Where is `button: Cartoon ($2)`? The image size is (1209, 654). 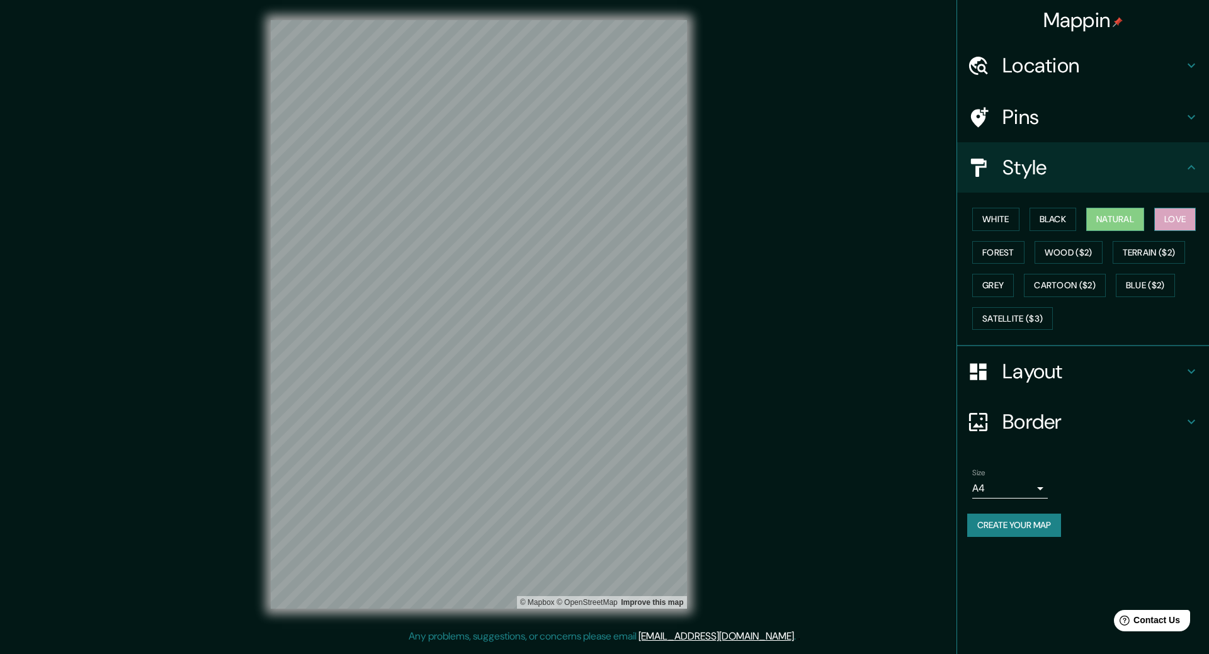 button: Cartoon ($2) is located at coordinates (1065, 285).